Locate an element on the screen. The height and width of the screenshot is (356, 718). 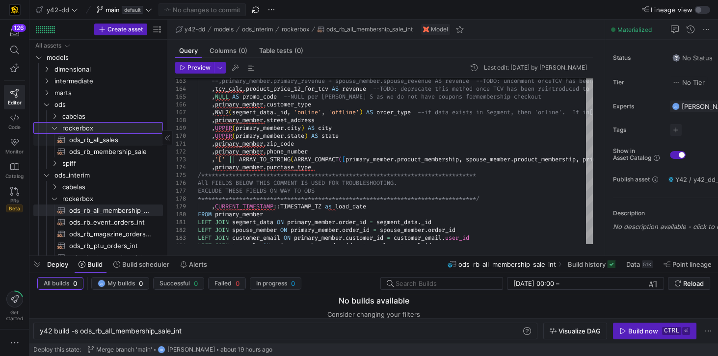
span: Build is located at coordinates (95, 265).